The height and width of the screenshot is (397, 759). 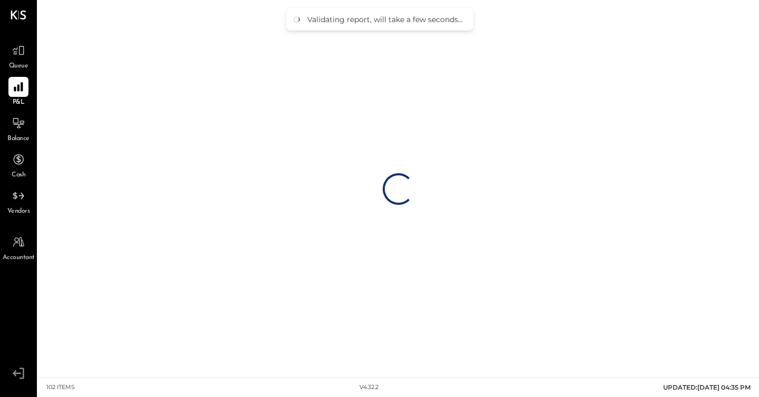 What do you see at coordinates (18, 248) in the screenshot?
I see `a: Accountant` at bounding box center [18, 248].